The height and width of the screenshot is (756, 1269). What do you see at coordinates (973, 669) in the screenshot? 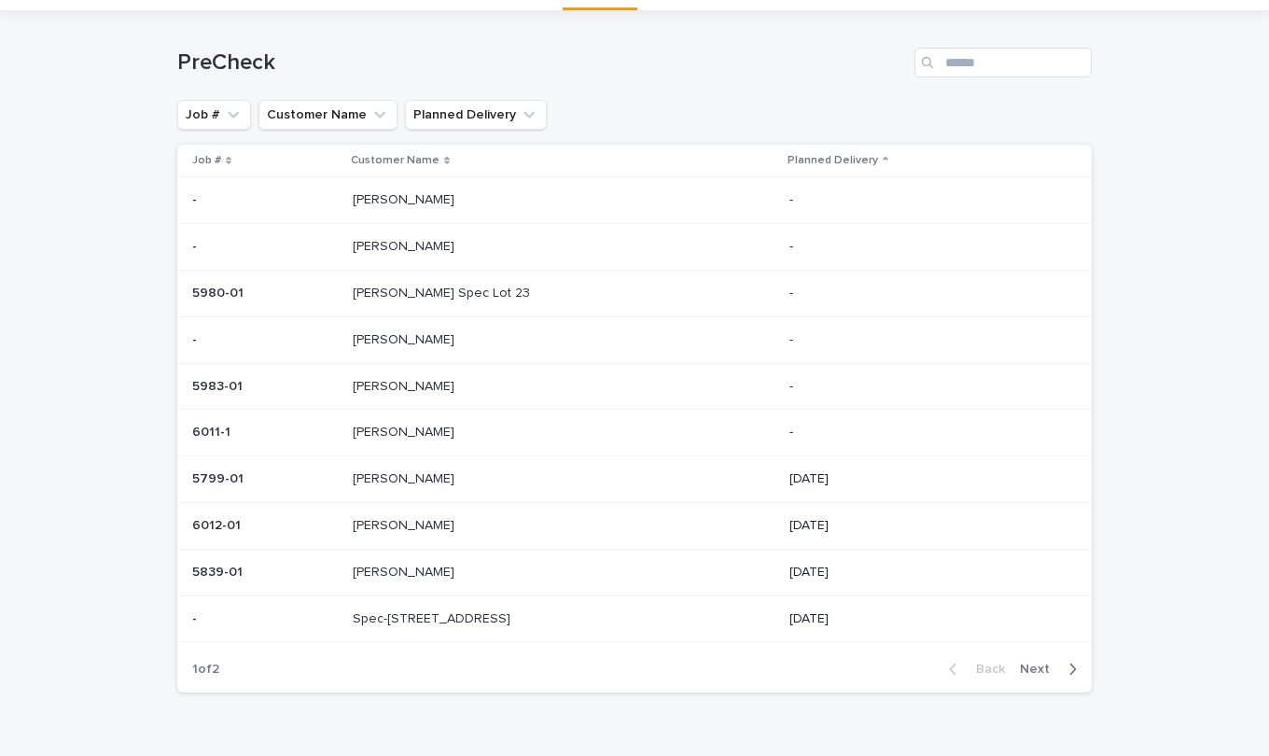
I see `button: Back` at bounding box center [973, 669].